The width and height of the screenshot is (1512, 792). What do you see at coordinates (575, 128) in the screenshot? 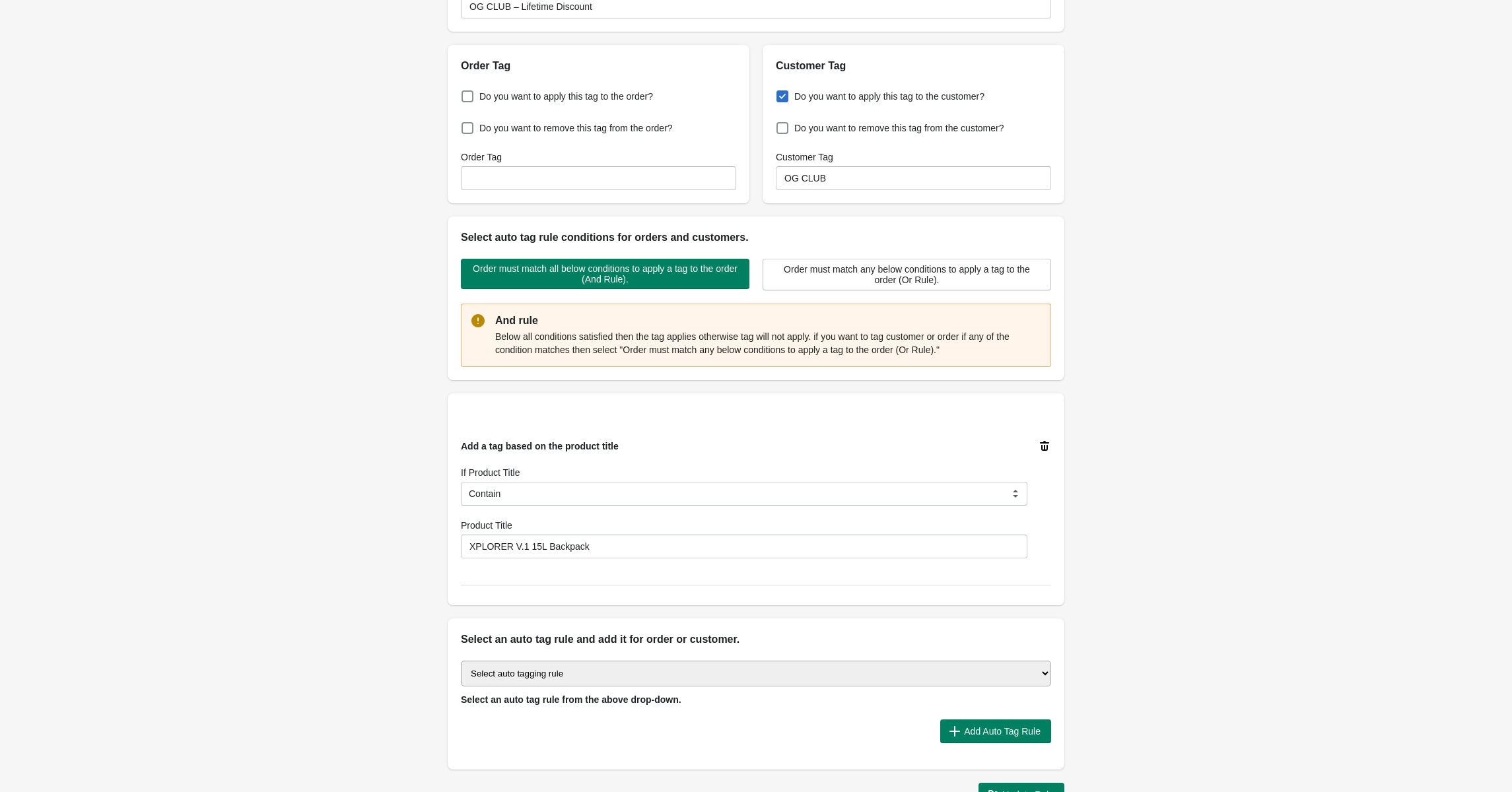
I see `span: Do you want to remove this tag from the order?` at bounding box center [575, 128].